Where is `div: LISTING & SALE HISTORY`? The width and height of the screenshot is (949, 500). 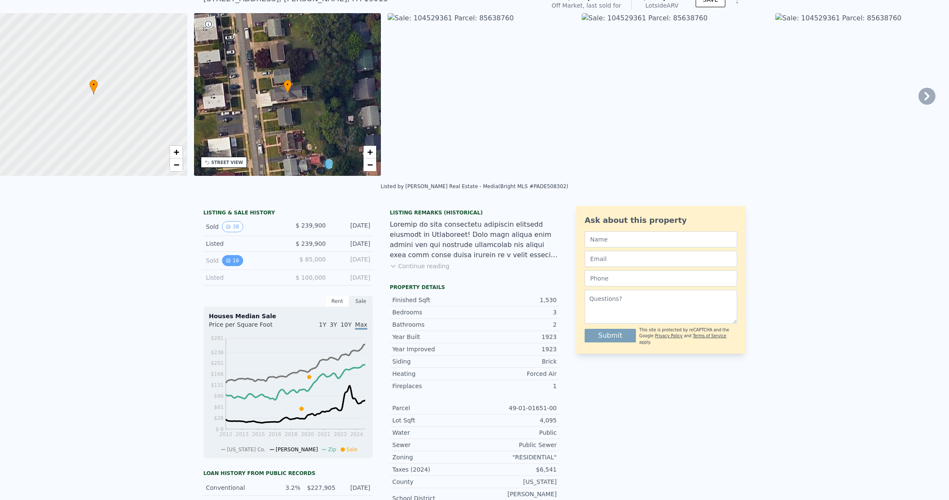 div: LISTING & SALE HISTORY is located at coordinates (288, 214).